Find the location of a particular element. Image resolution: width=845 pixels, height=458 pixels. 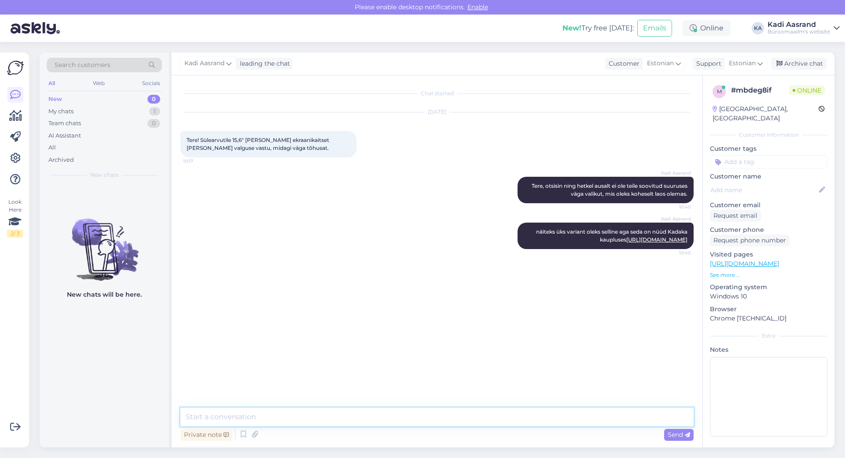

div: Private note is located at coordinates (207, 434).